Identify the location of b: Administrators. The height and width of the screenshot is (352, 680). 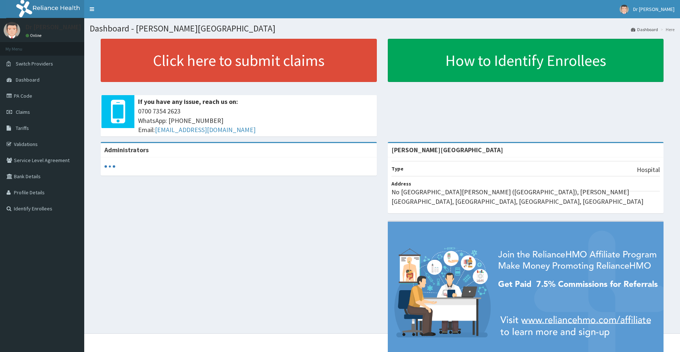
(126, 150).